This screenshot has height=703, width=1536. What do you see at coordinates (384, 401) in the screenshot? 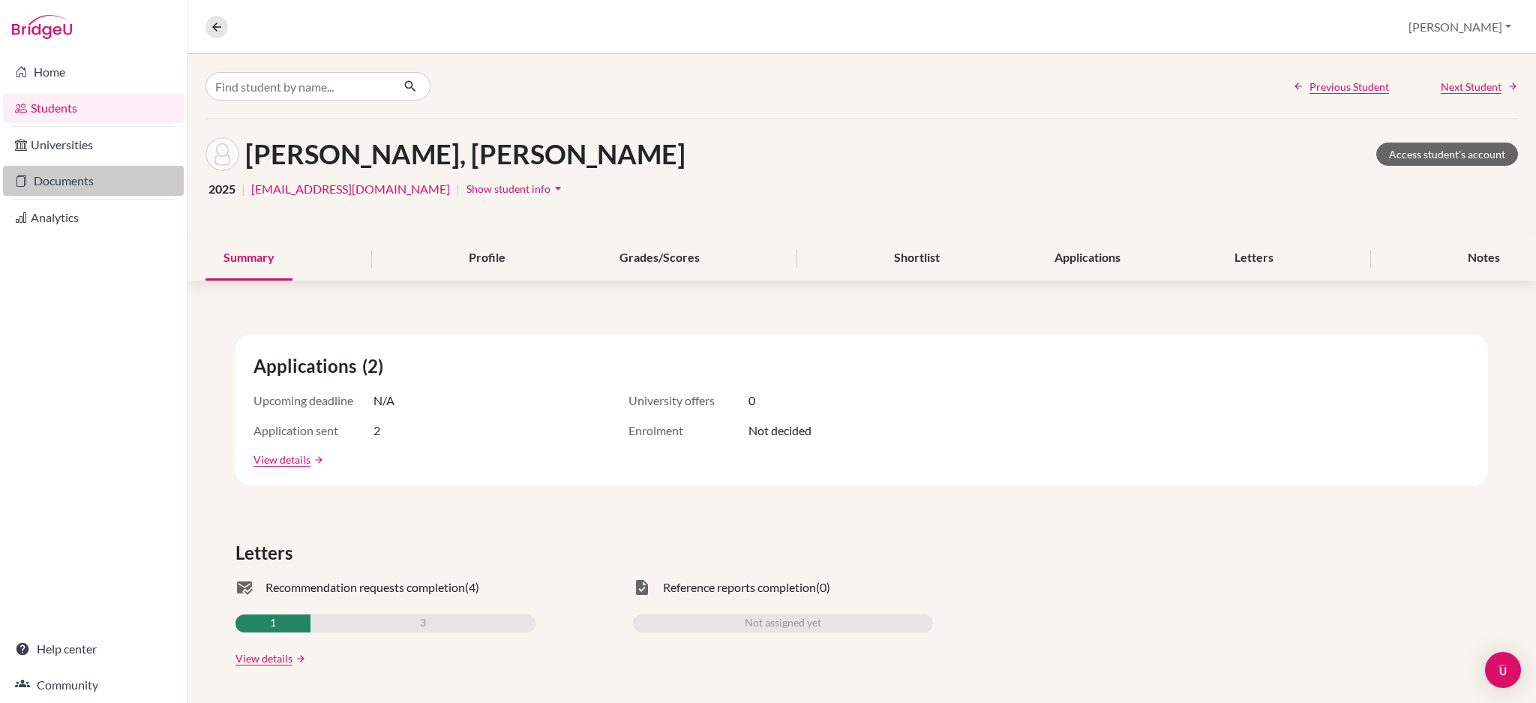
I see `span: N/A` at bounding box center [384, 401].